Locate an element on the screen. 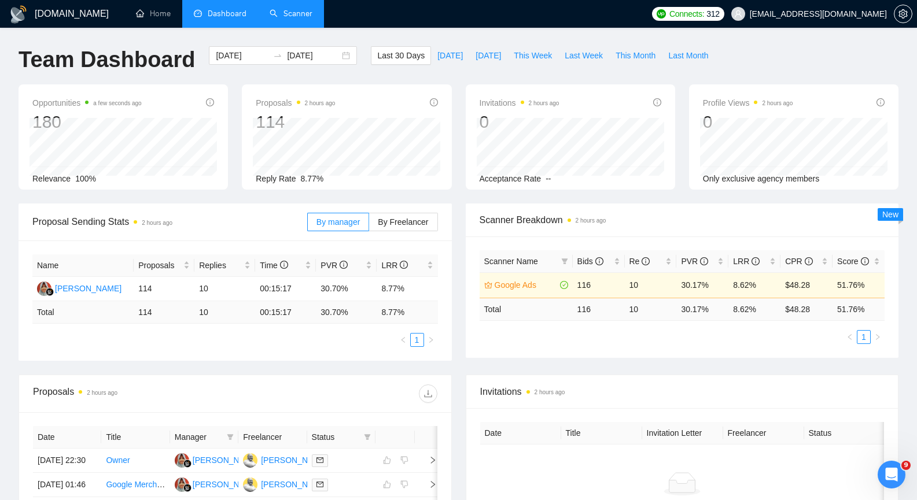 Image resolution: width=917 pixels, height=500 pixels. button: This Week is located at coordinates (533, 56).